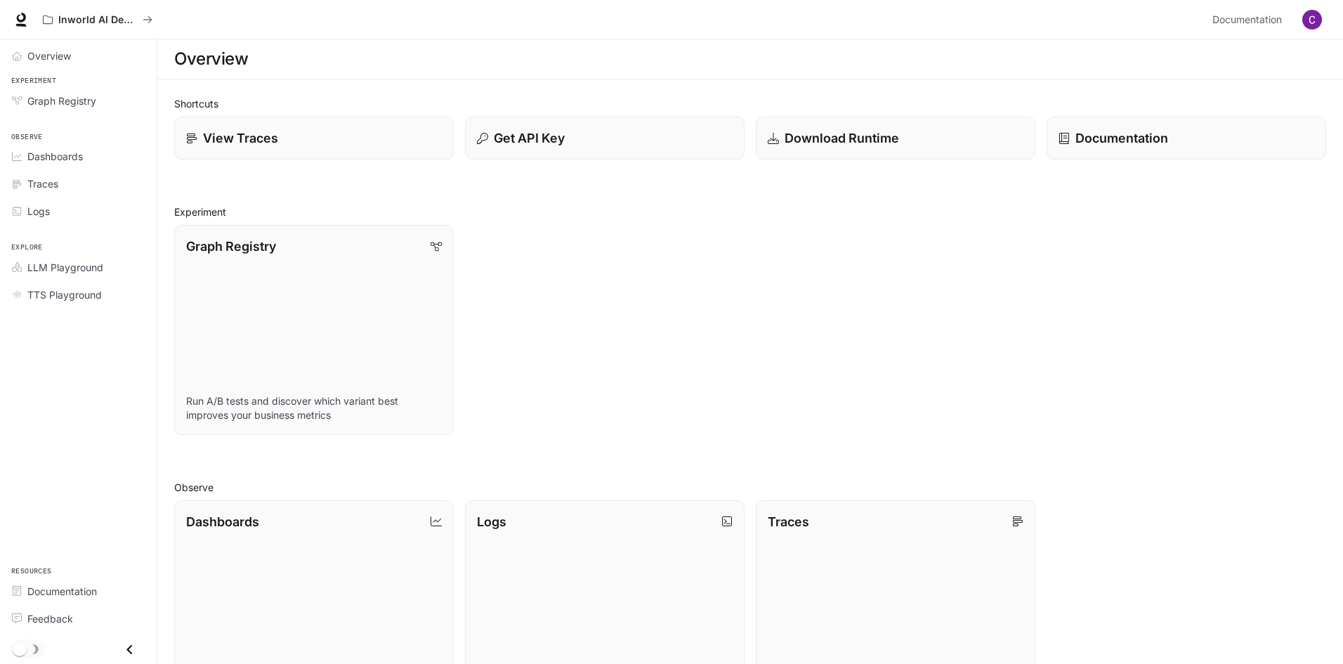 This screenshot has height=664, width=1343. What do you see at coordinates (1121, 138) in the screenshot?
I see `p: Documentation` at bounding box center [1121, 138].